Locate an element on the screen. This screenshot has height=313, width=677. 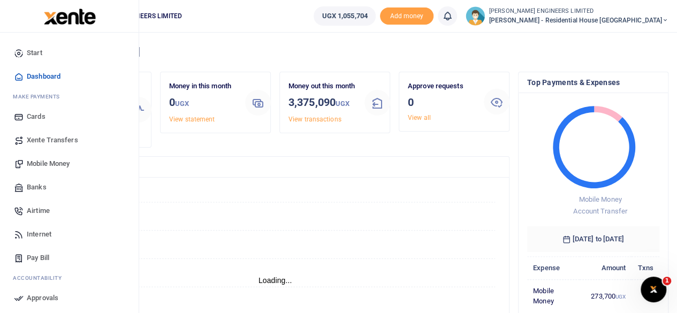
text: Loading... is located at coordinates (275, 281).